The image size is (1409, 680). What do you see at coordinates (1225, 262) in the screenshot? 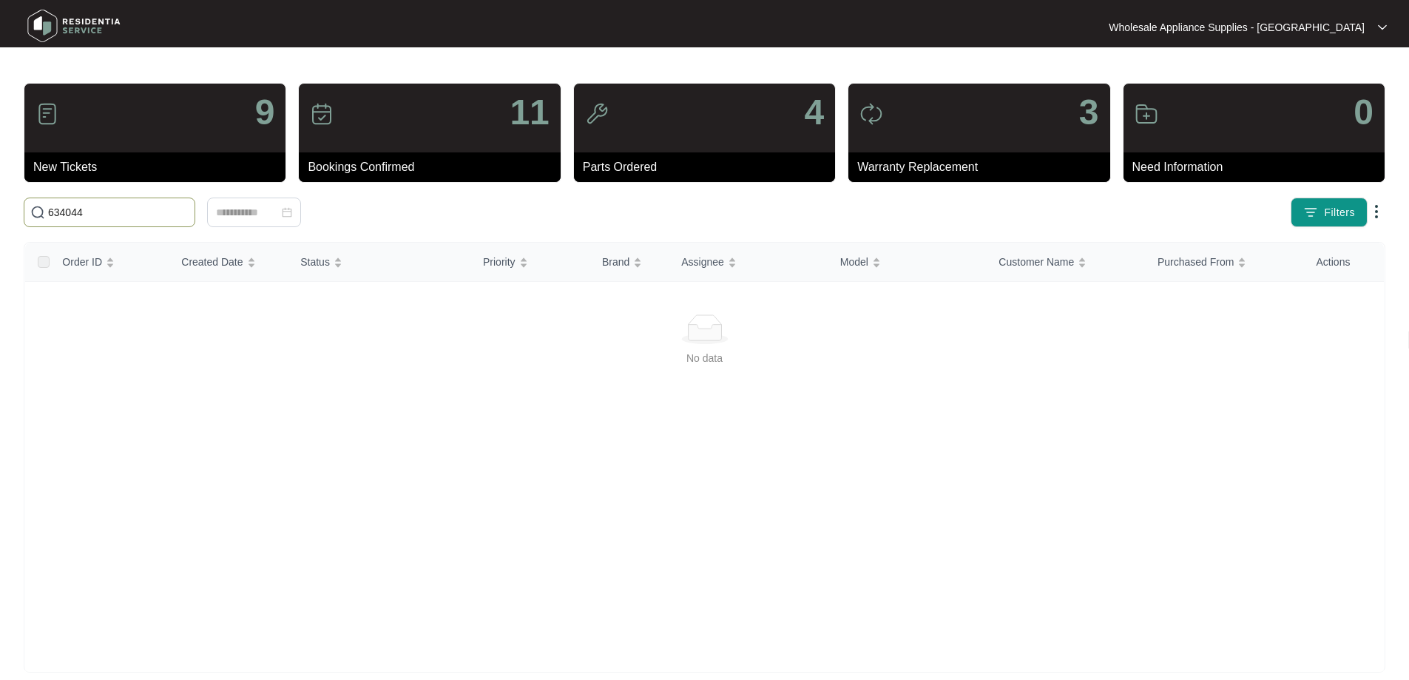
I see `th: Purchased From` at bounding box center [1225, 262].